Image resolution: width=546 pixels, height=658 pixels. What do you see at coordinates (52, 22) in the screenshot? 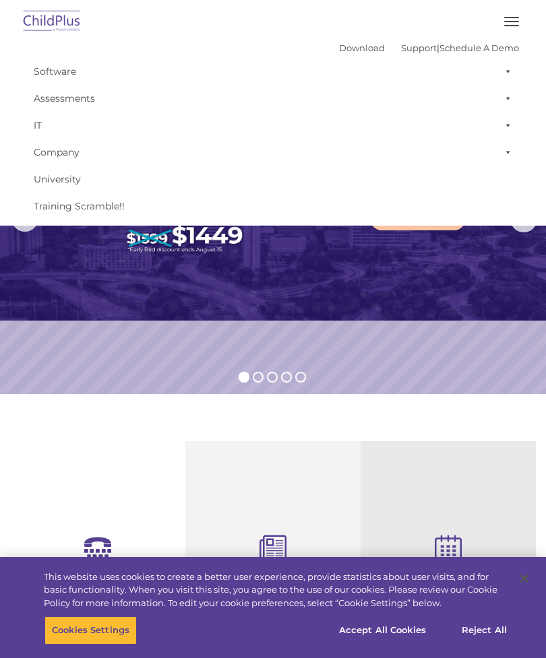
I see `img: ChildPlus by Procare Solutions` at bounding box center [52, 22].